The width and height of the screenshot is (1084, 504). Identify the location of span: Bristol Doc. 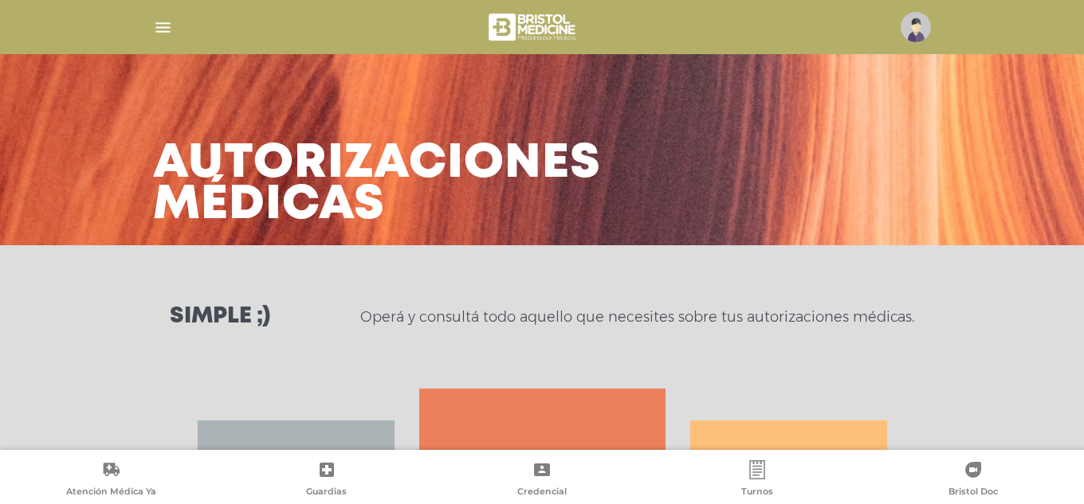
(973, 493).